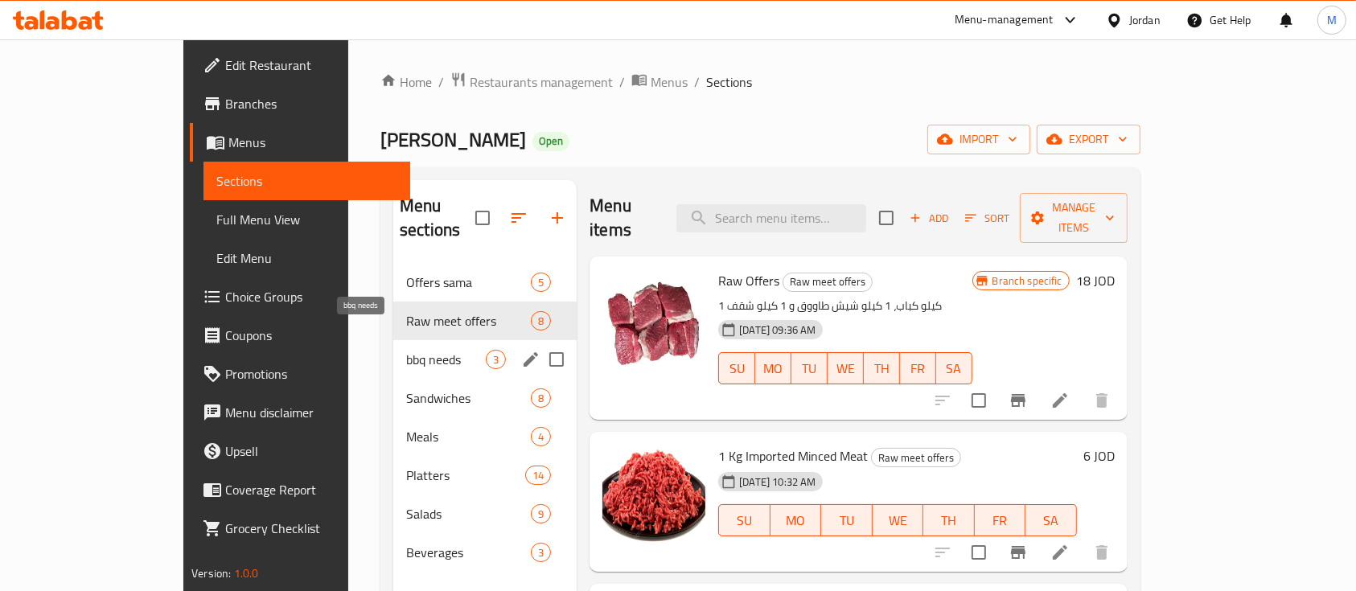 The image size is (1356, 591). I want to click on span: 9, so click(540, 514).